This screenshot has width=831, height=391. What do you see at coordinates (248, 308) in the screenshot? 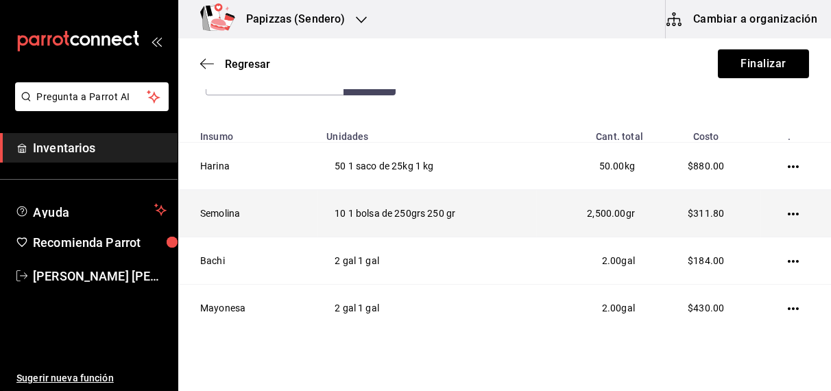
I see `td: Mayonesa` at bounding box center [248, 308].